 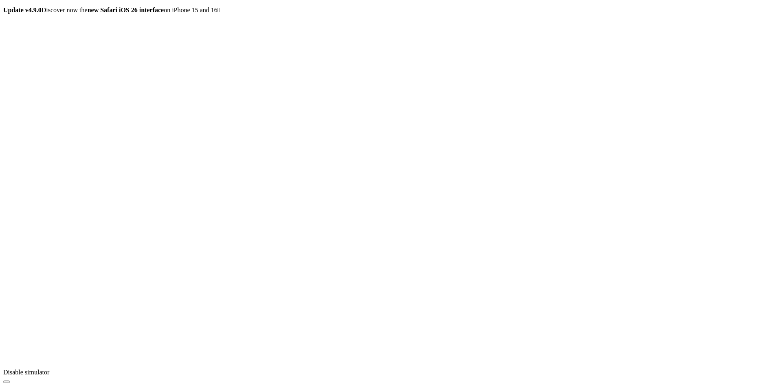 What do you see at coordinates (126, 10) in the screenshot?
I see `strong: new Safari iOS 26 interface` at bounding box center [126, 10].